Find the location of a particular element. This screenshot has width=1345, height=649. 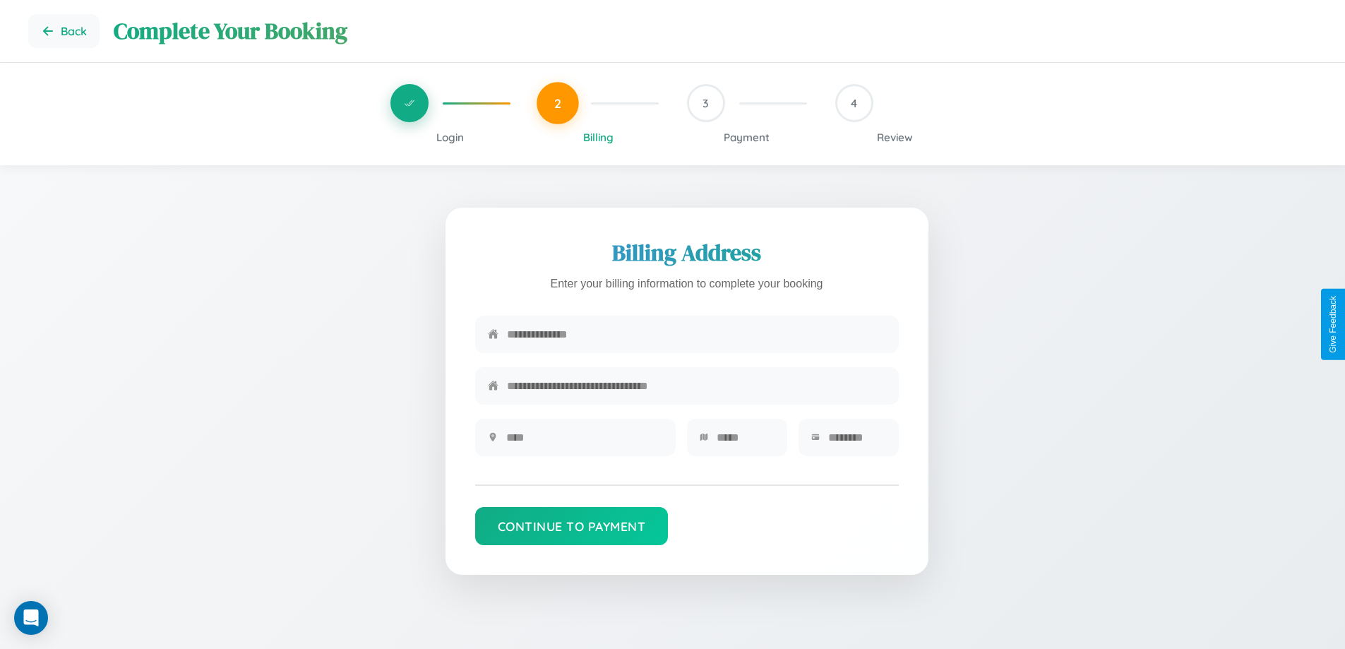

span: 3 is located at coordinates (705, 103).